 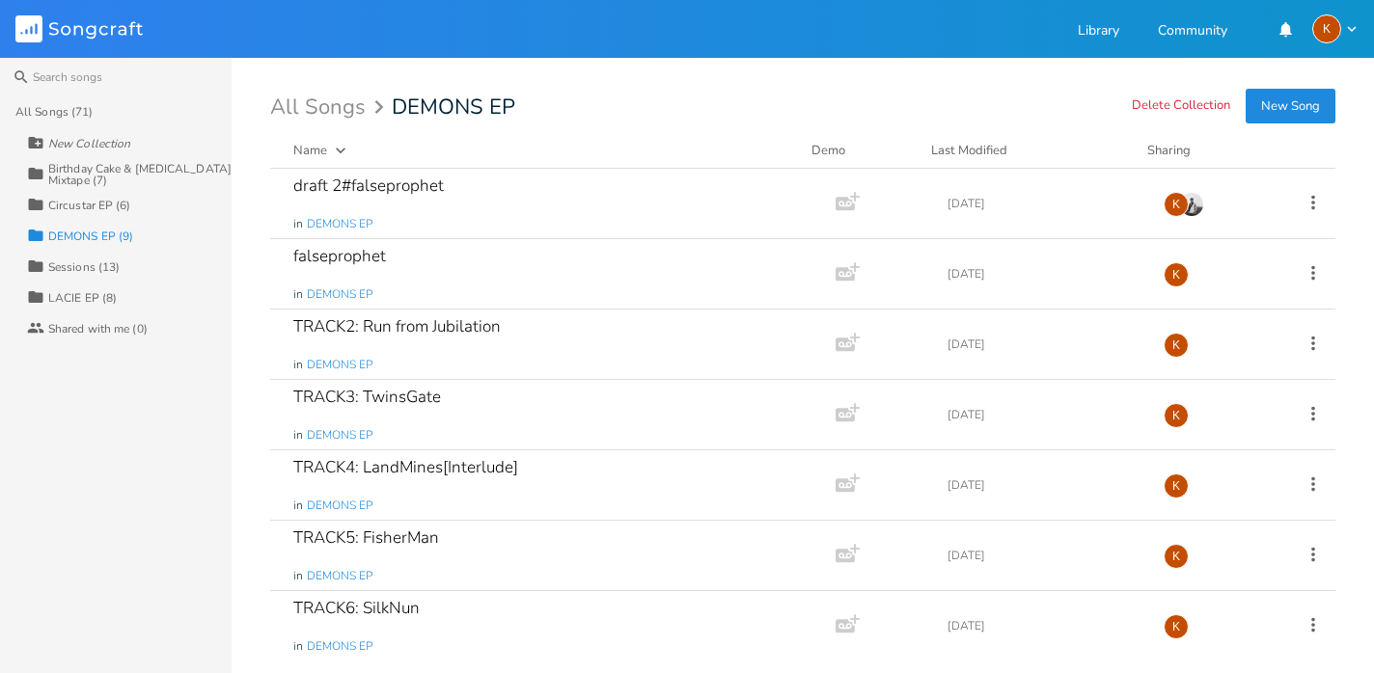 What do you see at coordinates (54, 112) in the screenshot?
I see `div: All Songs (71)` at bounding box center [54, 112].